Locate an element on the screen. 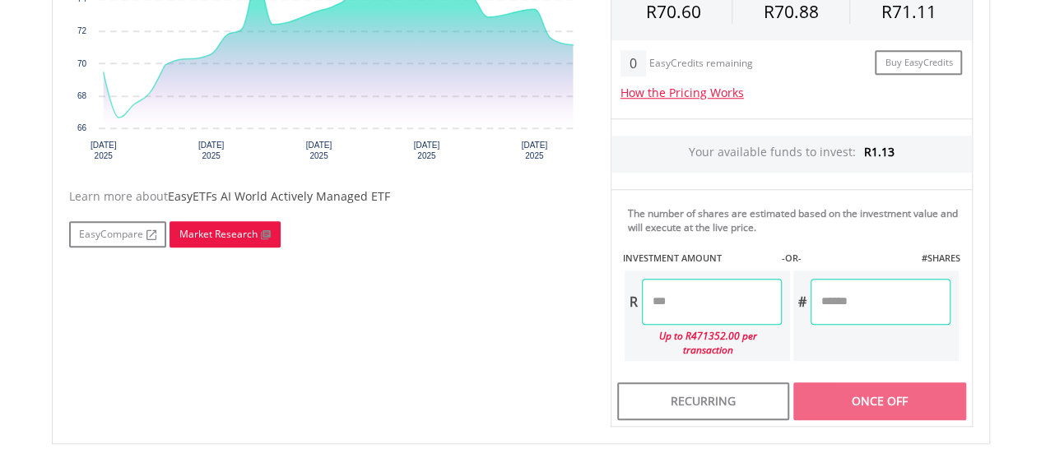  text: 70 is located at coordinates (81, 63).